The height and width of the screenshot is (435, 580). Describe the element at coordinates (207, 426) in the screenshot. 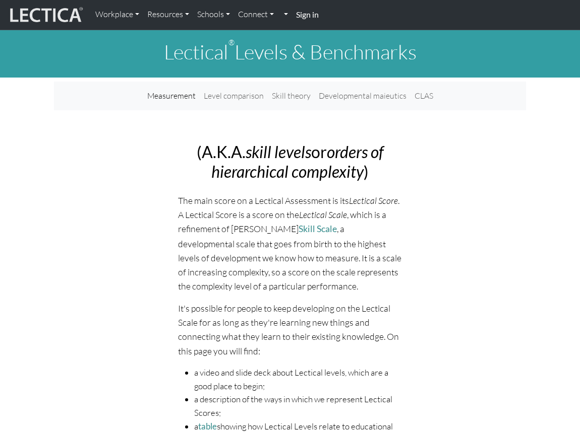

I see `a: table` at that location.